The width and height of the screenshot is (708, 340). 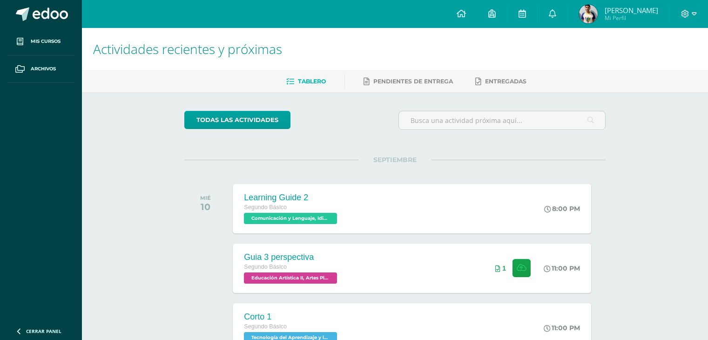 I want to click on a: Tablero, so click(x=306, y=82).